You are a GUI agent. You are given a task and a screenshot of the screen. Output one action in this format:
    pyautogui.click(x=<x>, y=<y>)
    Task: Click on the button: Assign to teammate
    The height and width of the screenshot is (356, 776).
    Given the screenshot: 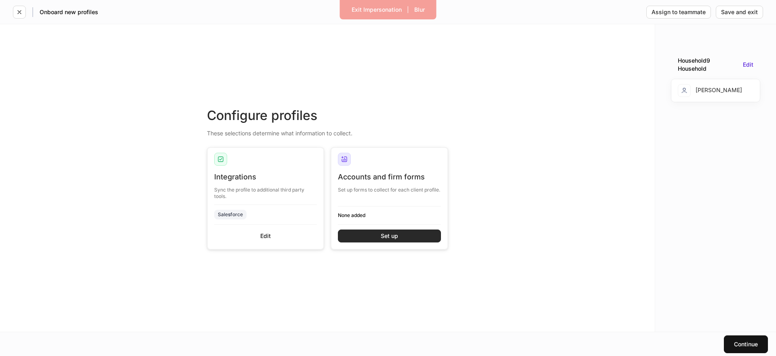 What is the action you would take?
    pyautogui.click(x=679, y=12)
    